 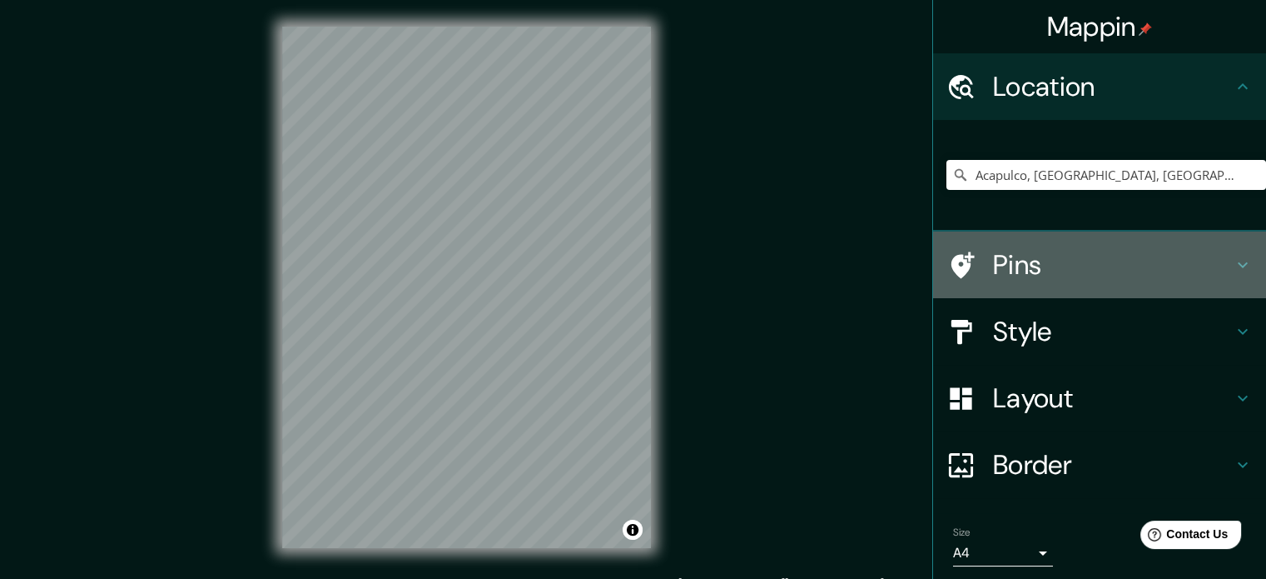 What do you see at coordinates (1100, 398) in the screenshot?
I see `div: Layout` at bounding box center [1100, 398].